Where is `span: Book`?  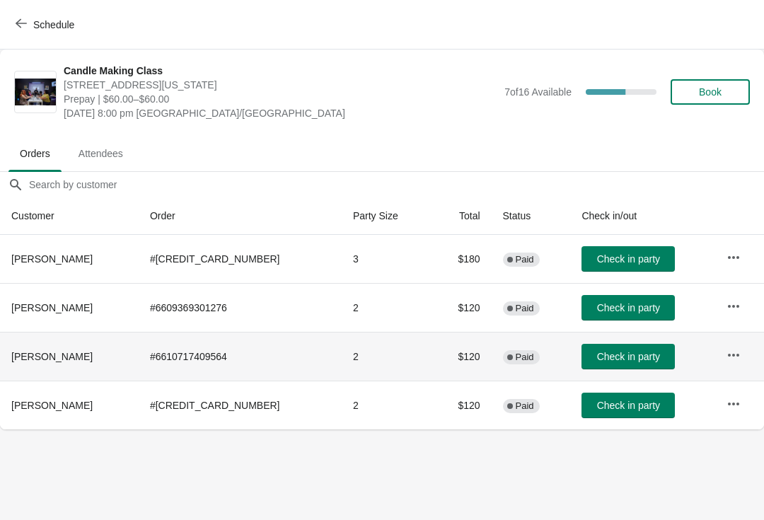 span: Book is located at coordinates (711, 92).